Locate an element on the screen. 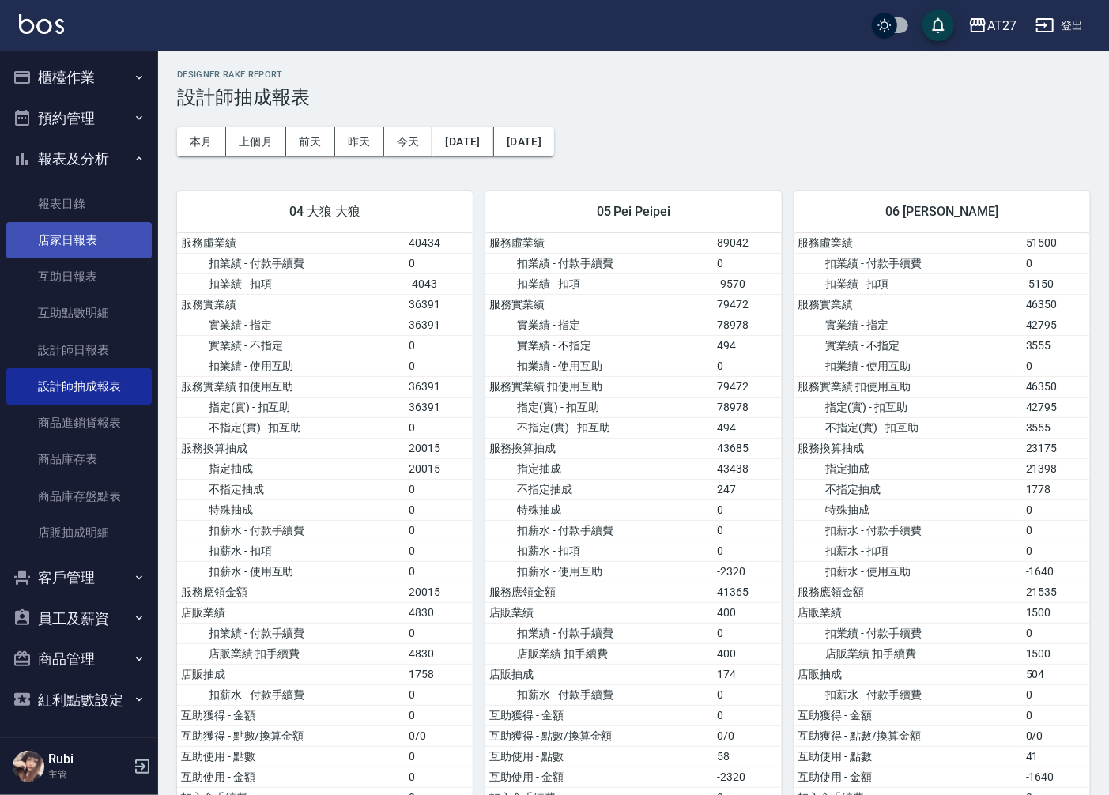  td: -2320 is located at coordinates (747, 777).